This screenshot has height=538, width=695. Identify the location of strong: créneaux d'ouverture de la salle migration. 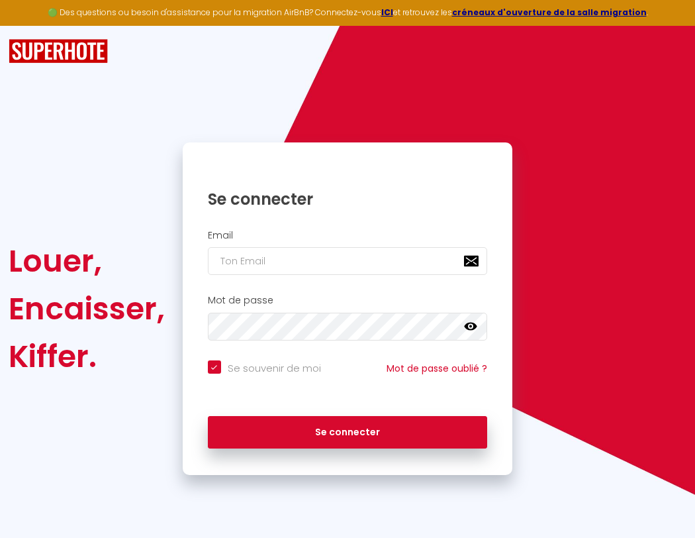
(550, 12).